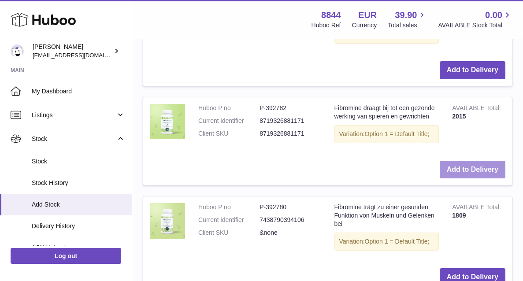 This screenshot has height=281, width=523. Describe the element at coordinates (78, 183) in the screenshot. I see `span: Stock History` at that location.